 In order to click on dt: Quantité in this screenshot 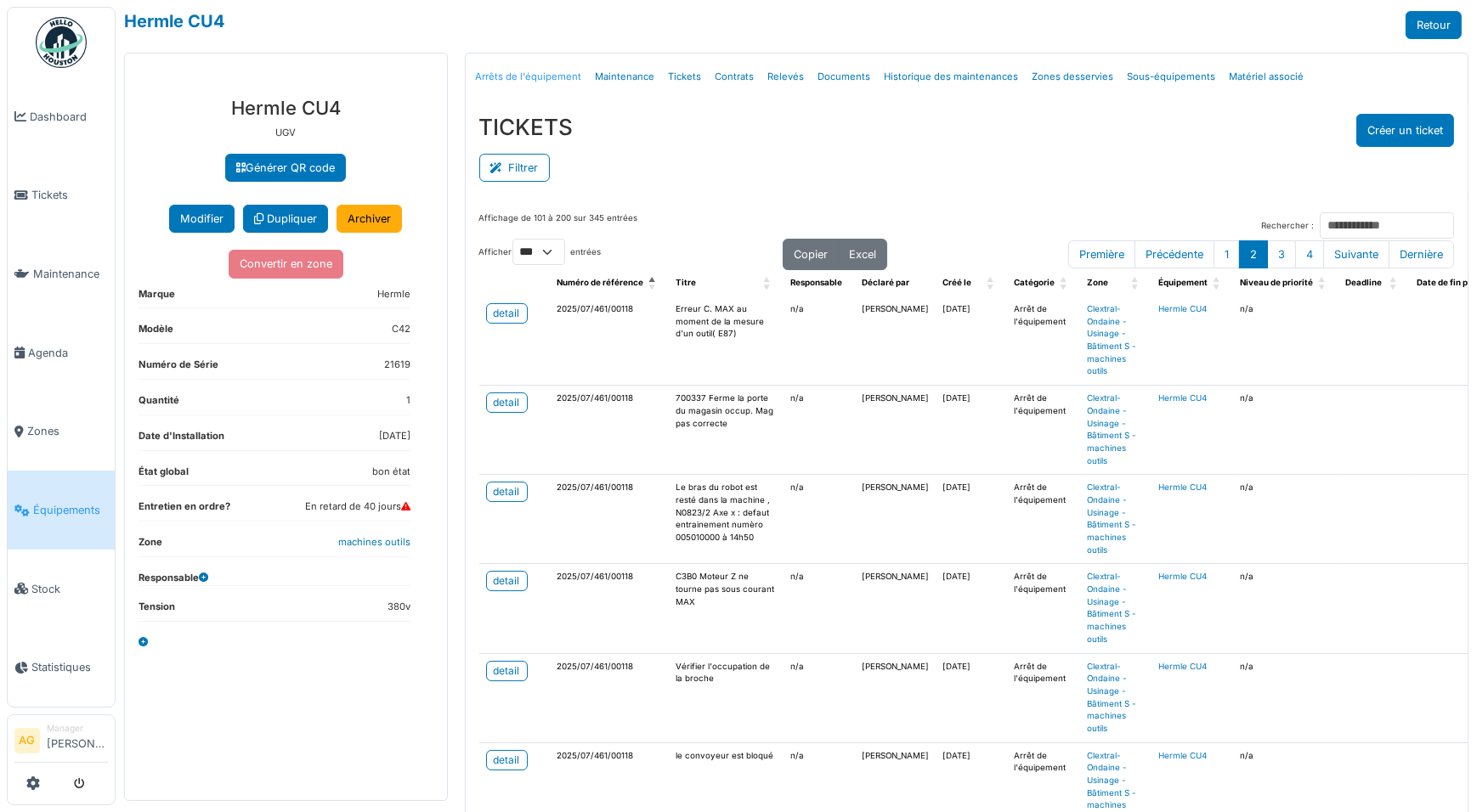, I will do `click(159, 404)`.